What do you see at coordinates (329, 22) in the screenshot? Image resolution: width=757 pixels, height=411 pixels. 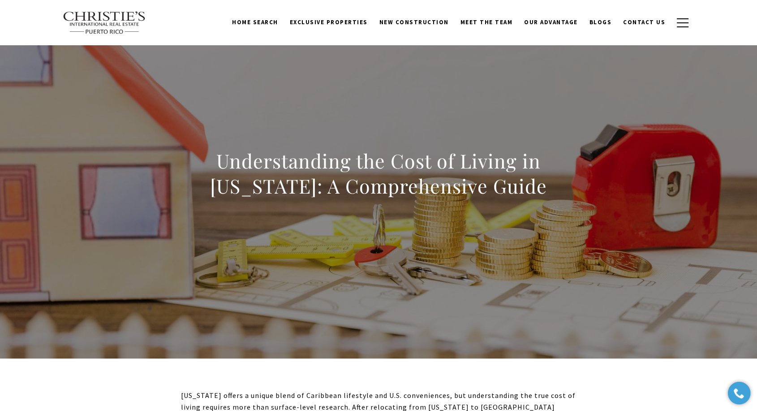 I see `span: Exclusive Properties` at bounding box center [329, 22].